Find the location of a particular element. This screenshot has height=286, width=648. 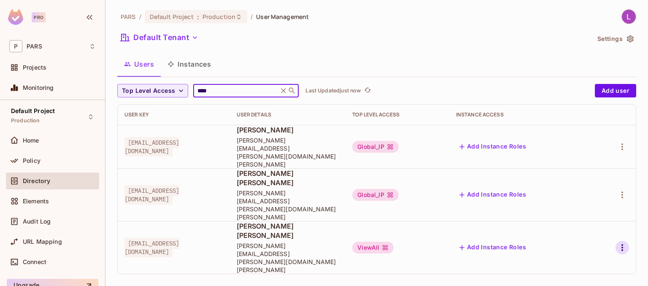

div: ViewAll is located at coordinates (373, 248).